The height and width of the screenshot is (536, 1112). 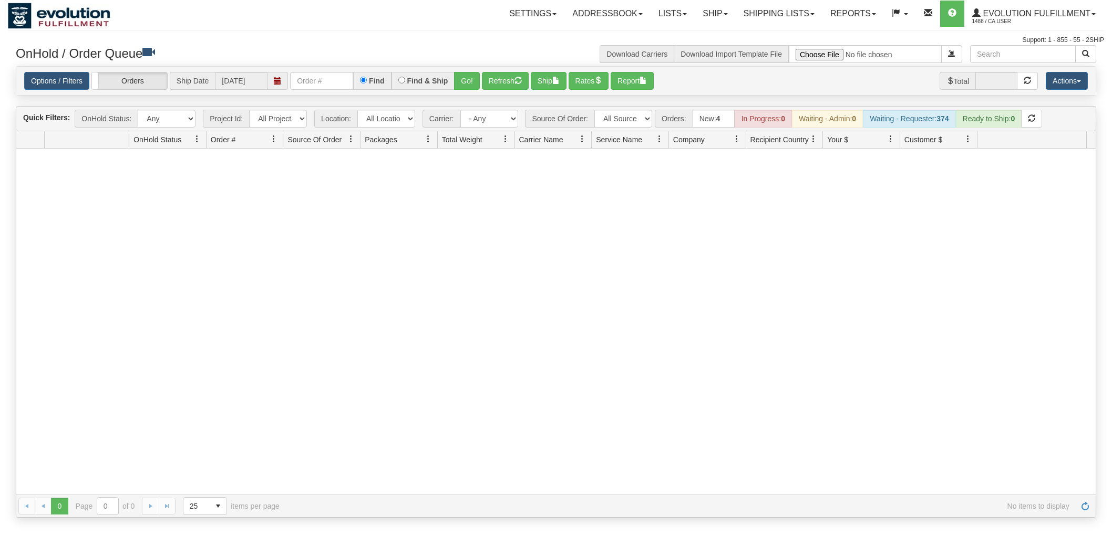 What do you see at coordinates (891, 139) in the screenshot?
I see `a: Your $ filter column settings` at bounding box center [891, 139].